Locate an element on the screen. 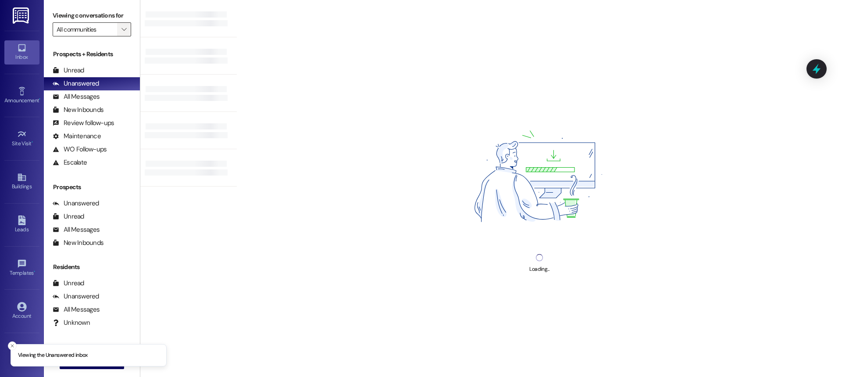 The image size is (842, 377). div: Prospects + Residents is located at coordinates (92, 54).